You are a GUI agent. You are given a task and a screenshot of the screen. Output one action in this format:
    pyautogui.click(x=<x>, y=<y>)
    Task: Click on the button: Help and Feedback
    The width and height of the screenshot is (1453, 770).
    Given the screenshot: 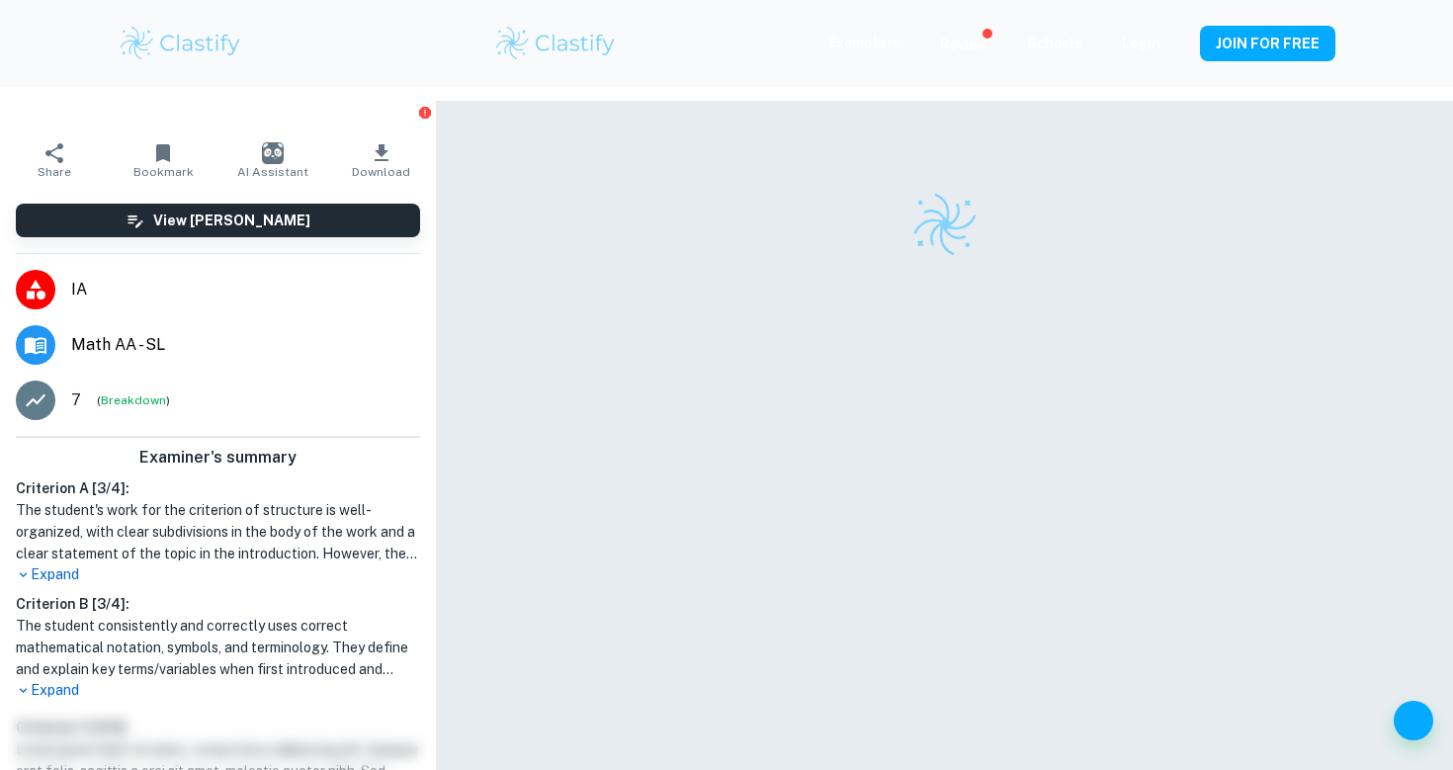 What is the action you would take?
    pyautogui.click(x=1413, y=721)
    